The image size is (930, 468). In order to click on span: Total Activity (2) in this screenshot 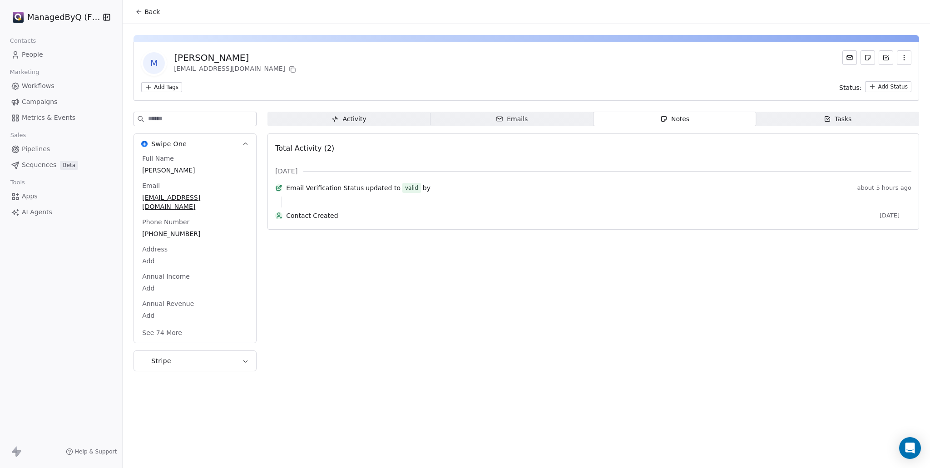, I will do `click(305, 148)`.